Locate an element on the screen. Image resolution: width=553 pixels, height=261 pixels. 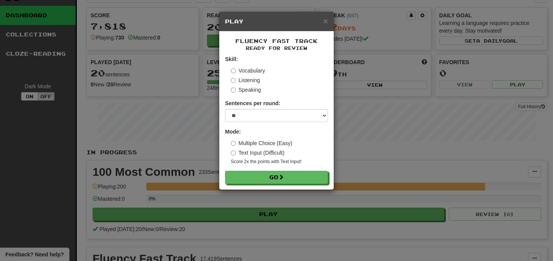
input: Multiple Choice (Easy) is located at coordinates (233, 143).